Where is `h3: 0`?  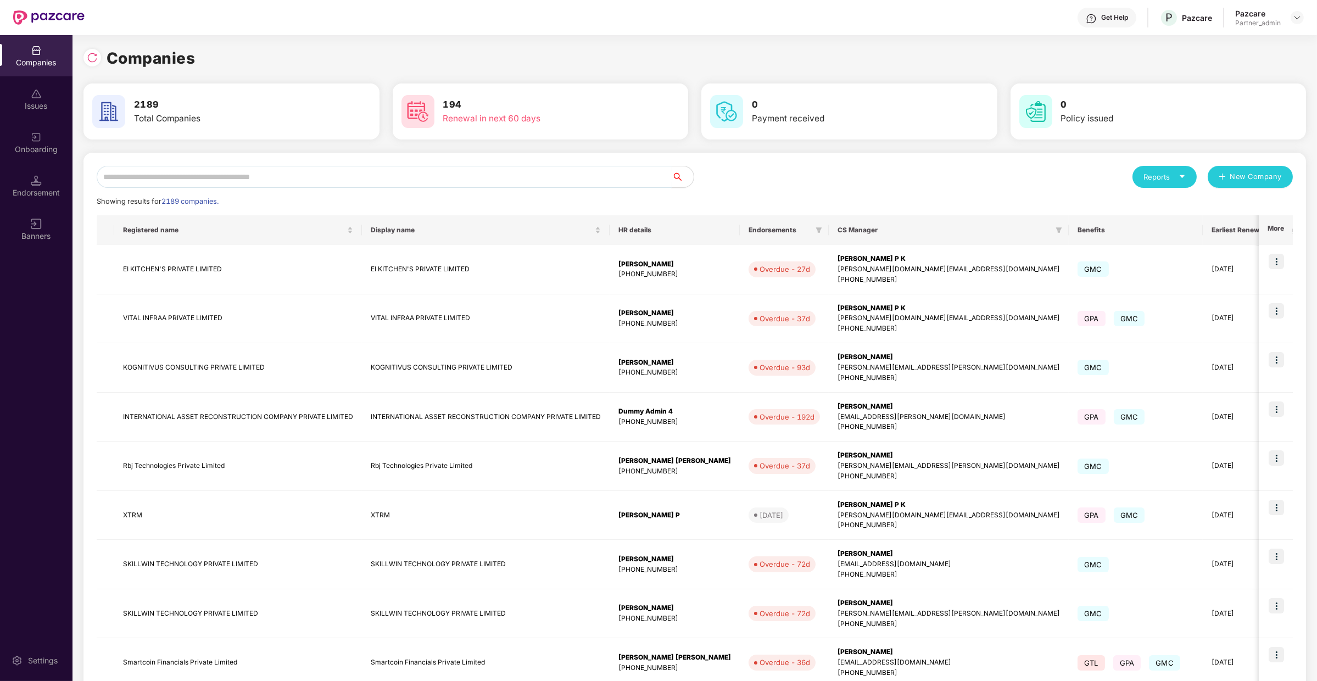
h3: 0 is located at coordinates (1152, 105).